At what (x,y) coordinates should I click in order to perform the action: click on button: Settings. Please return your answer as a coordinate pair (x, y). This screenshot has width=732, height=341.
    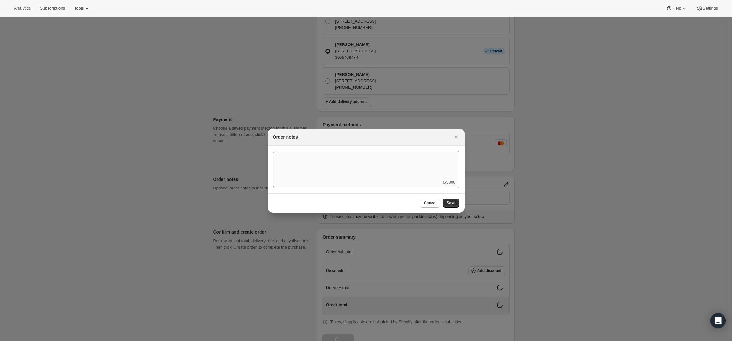
    Looking at the image, I should click on (707, 8).